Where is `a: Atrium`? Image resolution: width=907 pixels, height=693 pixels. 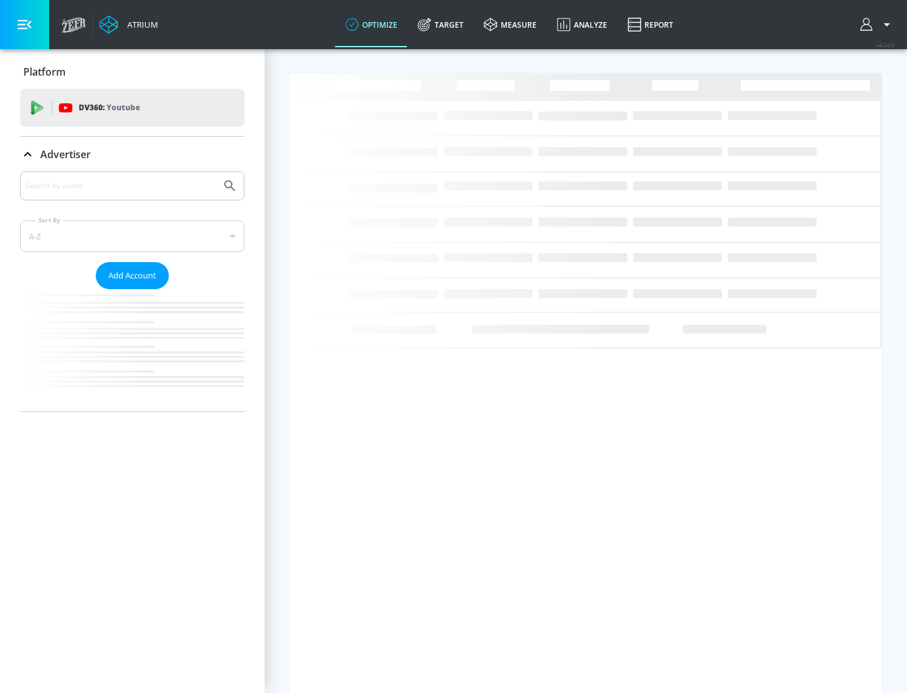 a: Atrium is located at coordinates (129, 25).